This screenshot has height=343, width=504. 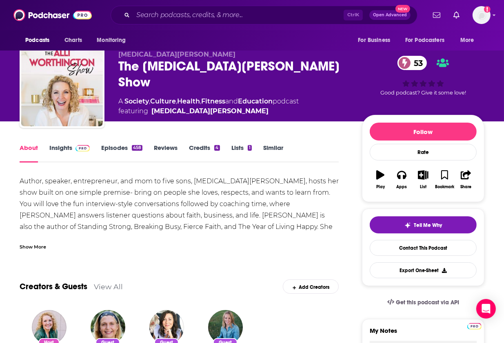 I want to click on button: List, so click(x=423, y=180).